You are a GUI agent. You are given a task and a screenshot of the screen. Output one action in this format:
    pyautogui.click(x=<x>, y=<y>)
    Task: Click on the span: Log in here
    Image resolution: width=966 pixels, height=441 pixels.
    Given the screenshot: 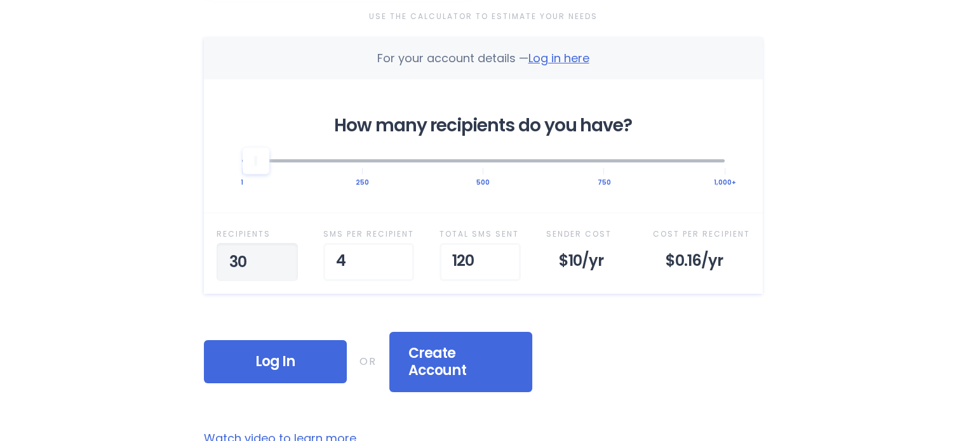 What is the action you would take?
    pyautogui.click(x=559, y=58)
    